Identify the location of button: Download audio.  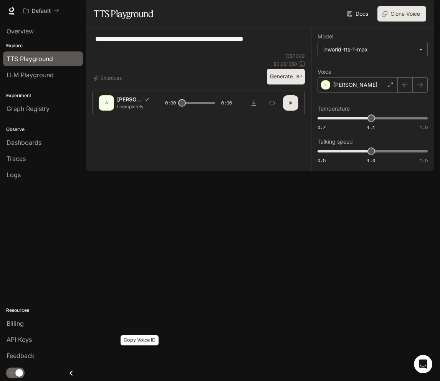
(254, 103).